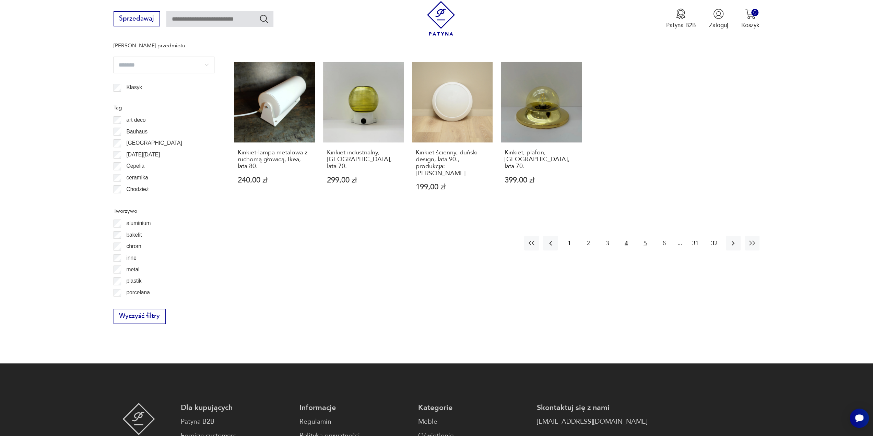 This screenshot has width=873, height=436. I want to click on p: Kategorie, so click(473, 408).